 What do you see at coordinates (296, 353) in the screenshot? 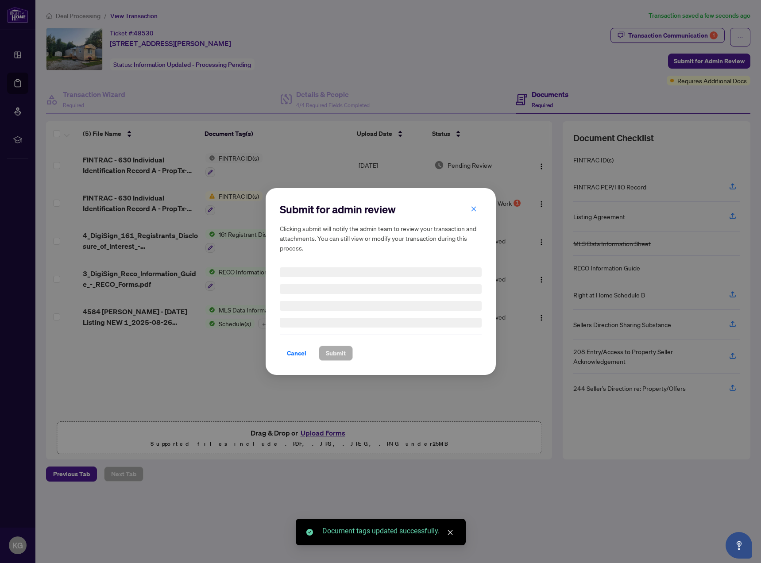
I see `button: Cancel` at bounding box center [296, 353].